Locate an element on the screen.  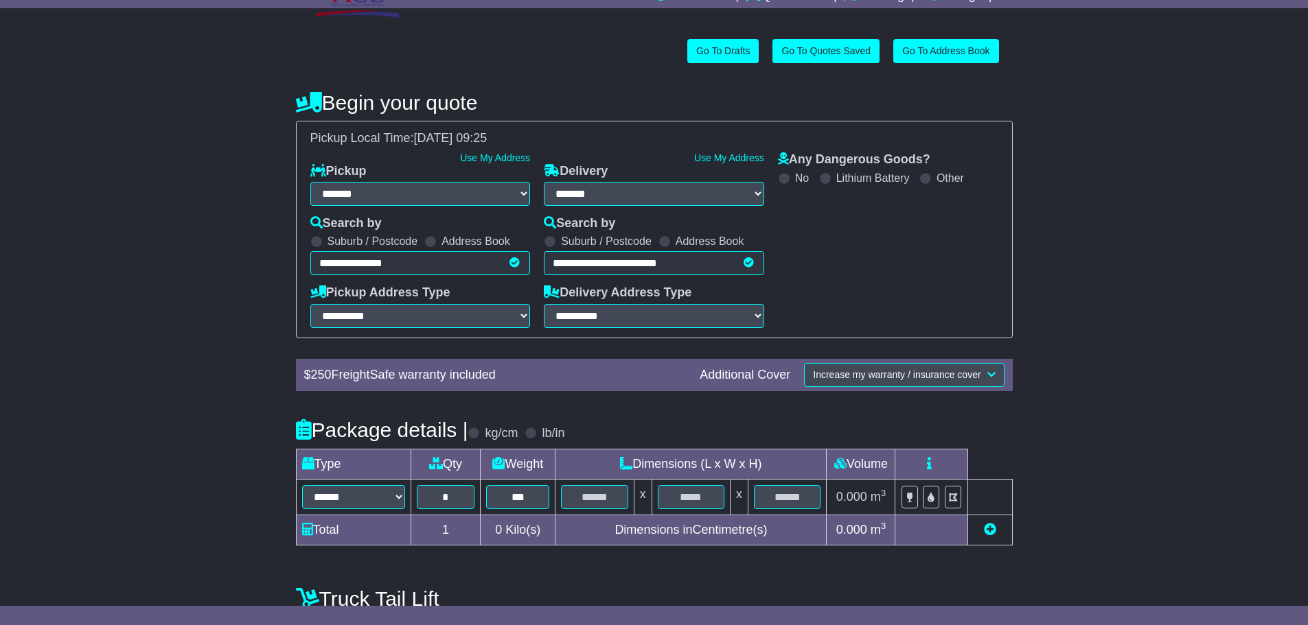
a: Go To Quotes Saved is located at coordinates (826, 51).